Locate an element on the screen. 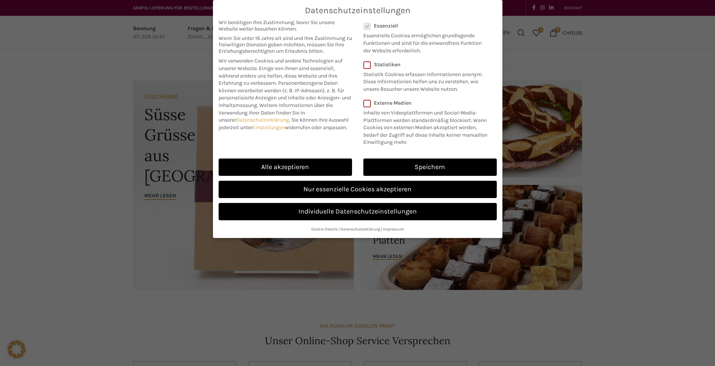  a: Alle akzeptieren is located at coordinates (285, 167).